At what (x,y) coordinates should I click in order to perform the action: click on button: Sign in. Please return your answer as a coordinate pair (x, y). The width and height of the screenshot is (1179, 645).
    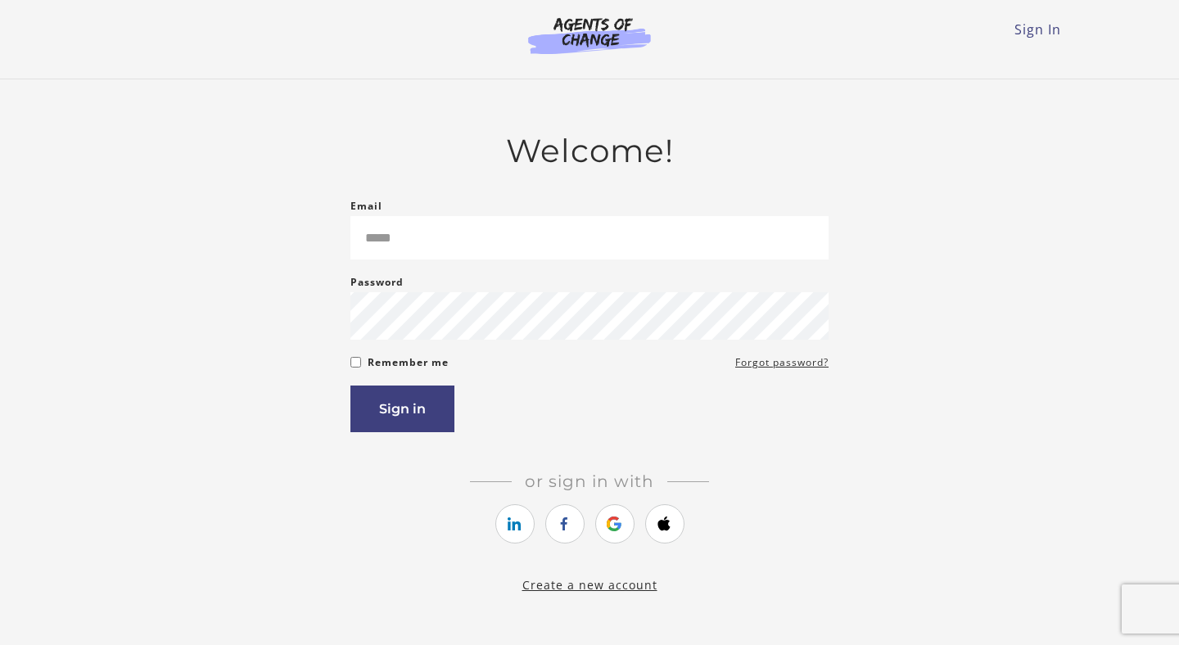
    Looking at the image, I should click on (402, 408).